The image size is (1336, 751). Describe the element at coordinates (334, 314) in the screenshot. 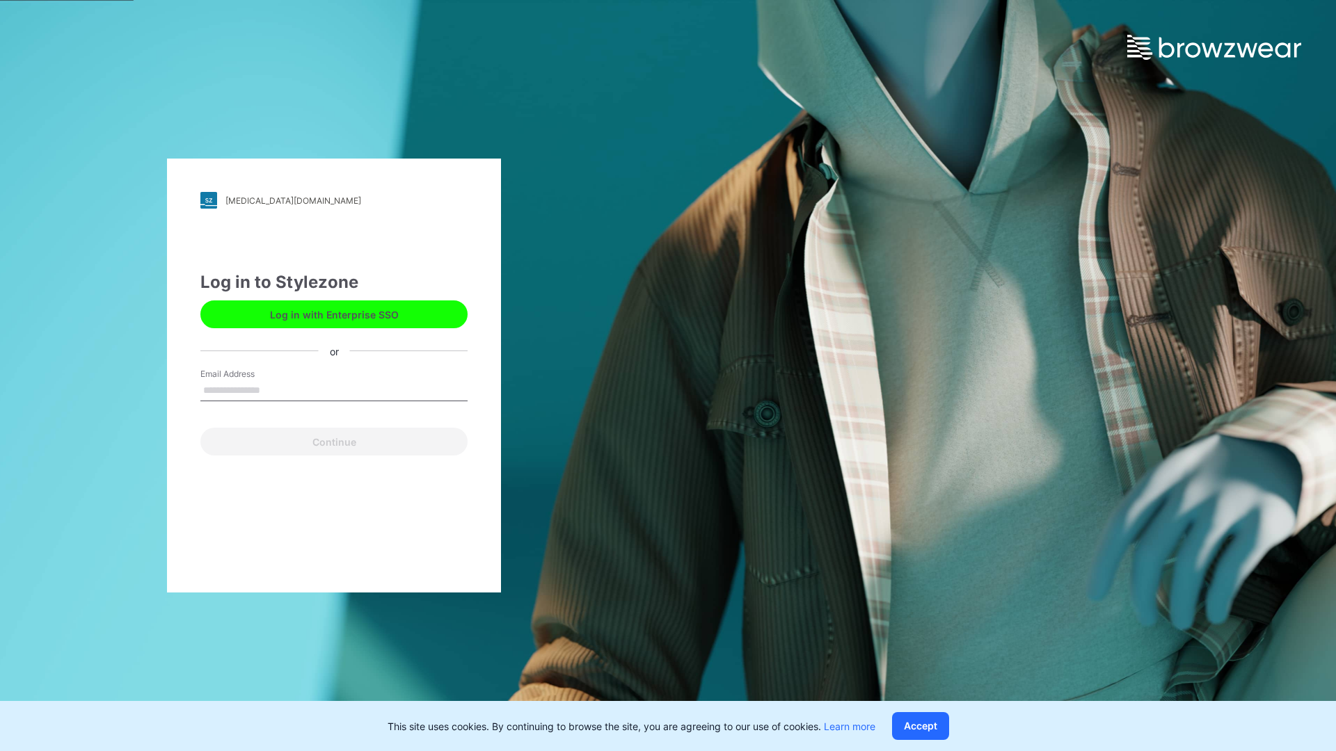

I see `button: Log in with Enterprise SSO` at that location.